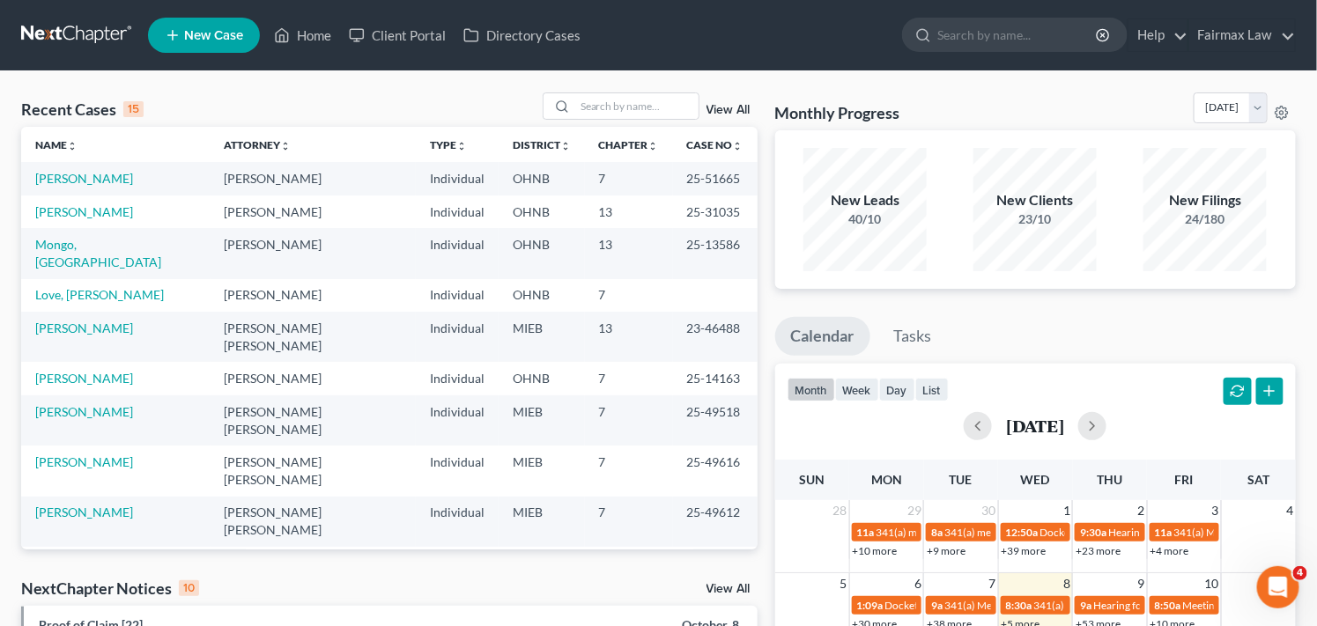  What do you see at coordinates (913, 337) in the screenshot?
I see `a: Tasks` at bounding box center [913, 337].